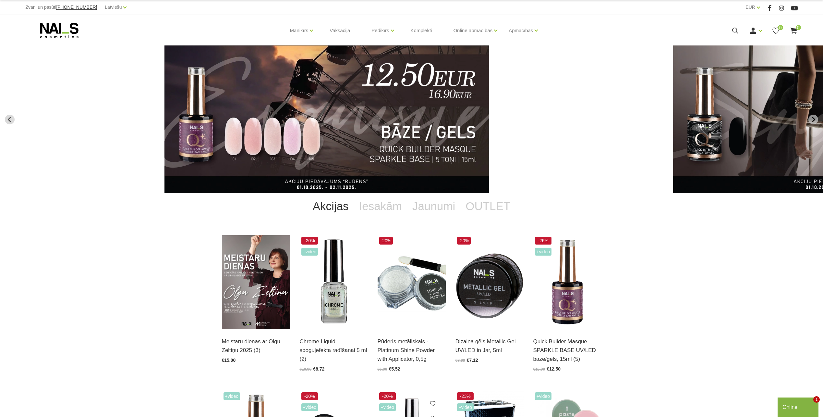  Describe the element at coordinates (472, 360) in the screenshot. I see `span: €7.12` at that location.